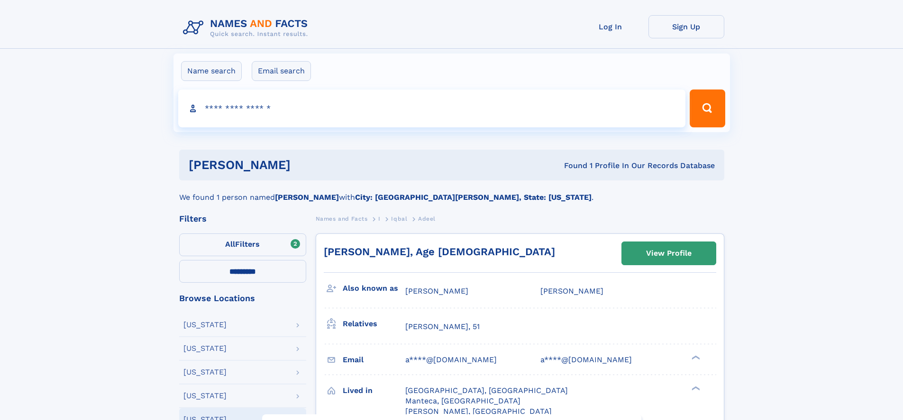 This screenshot has width=903, height=420. Describe the element at coordinates (379, 218) in the screenshot. I see `a: I` at that location.